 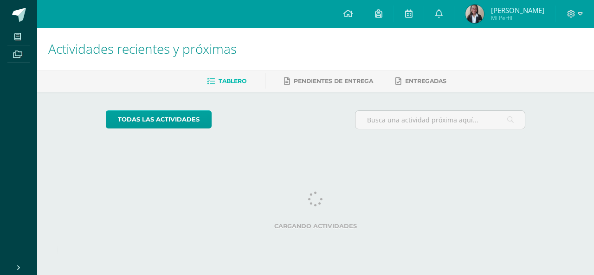 I want to click on img: 02b1ea13f448a07c5df20914186e344a.png, so click(x=475, y=14).